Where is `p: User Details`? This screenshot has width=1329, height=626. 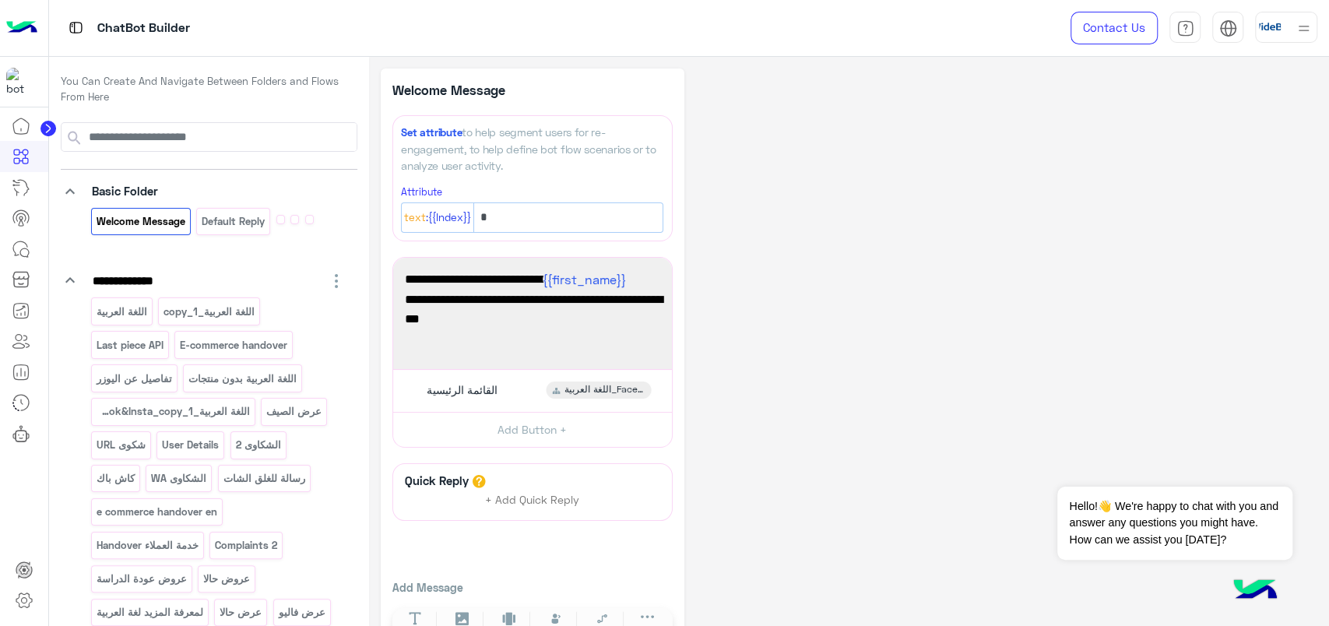 p: User Details is located at coordinates (191, 445).